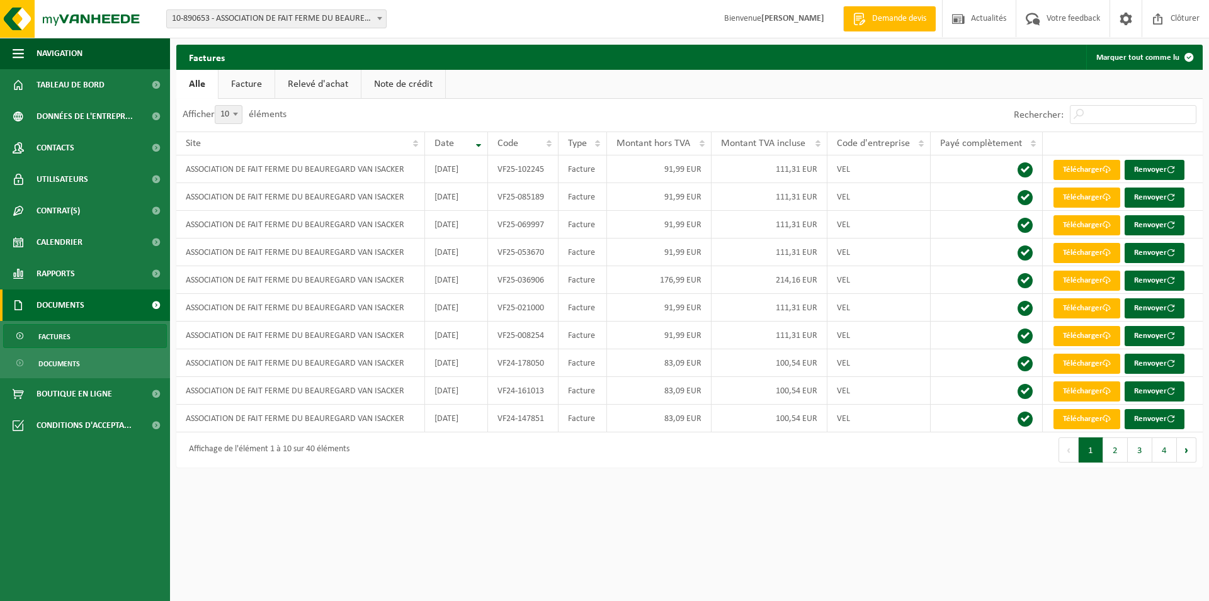 The image size is (1209, 601). Describe the element at coordinates (228, 115) in the screenshot. I see `span: 10` at that location.